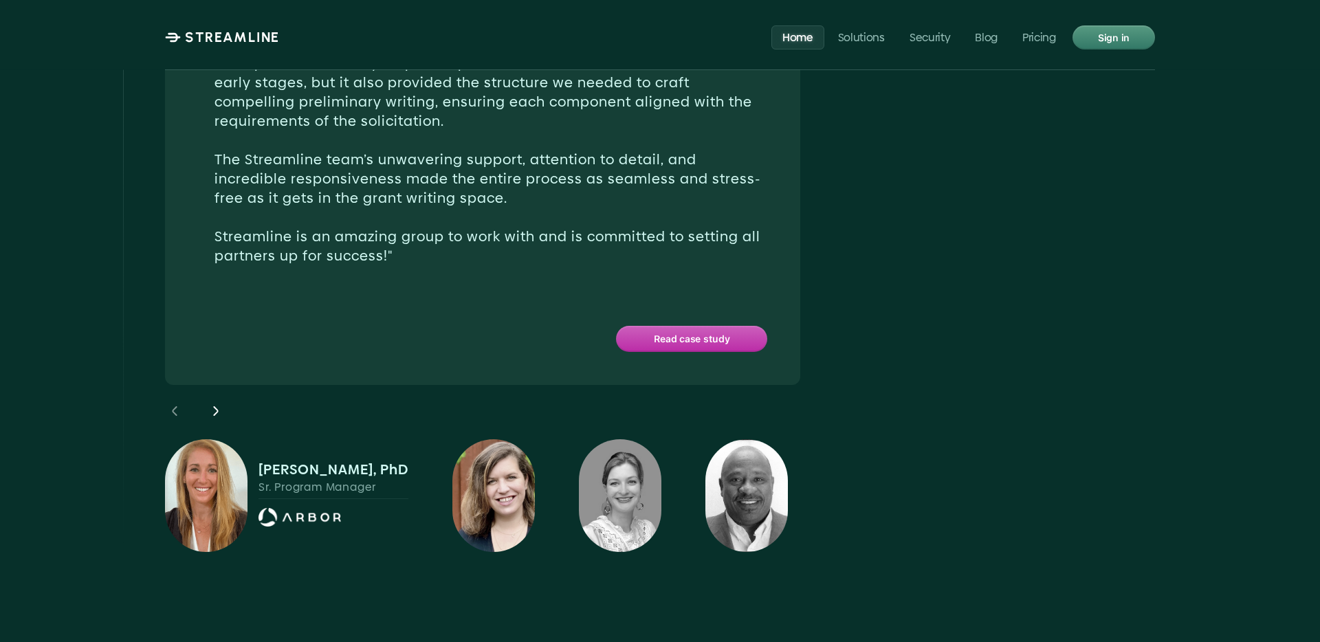 This screenshot has height=642, width=1320. I want to click on p: Security, so click(929, 36).